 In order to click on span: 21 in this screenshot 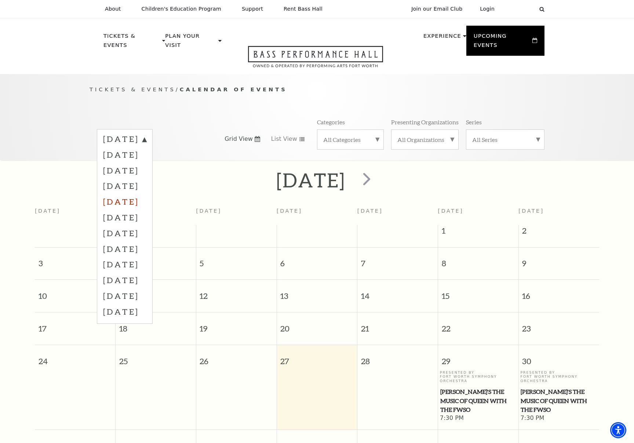, I will do `click(398, 325)`.